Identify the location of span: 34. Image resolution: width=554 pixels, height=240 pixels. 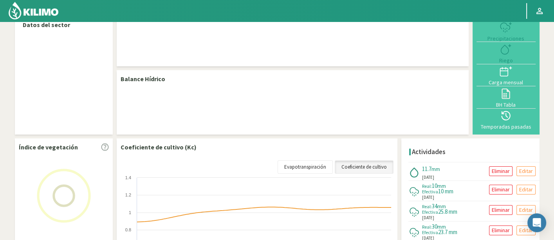
(435, 206).